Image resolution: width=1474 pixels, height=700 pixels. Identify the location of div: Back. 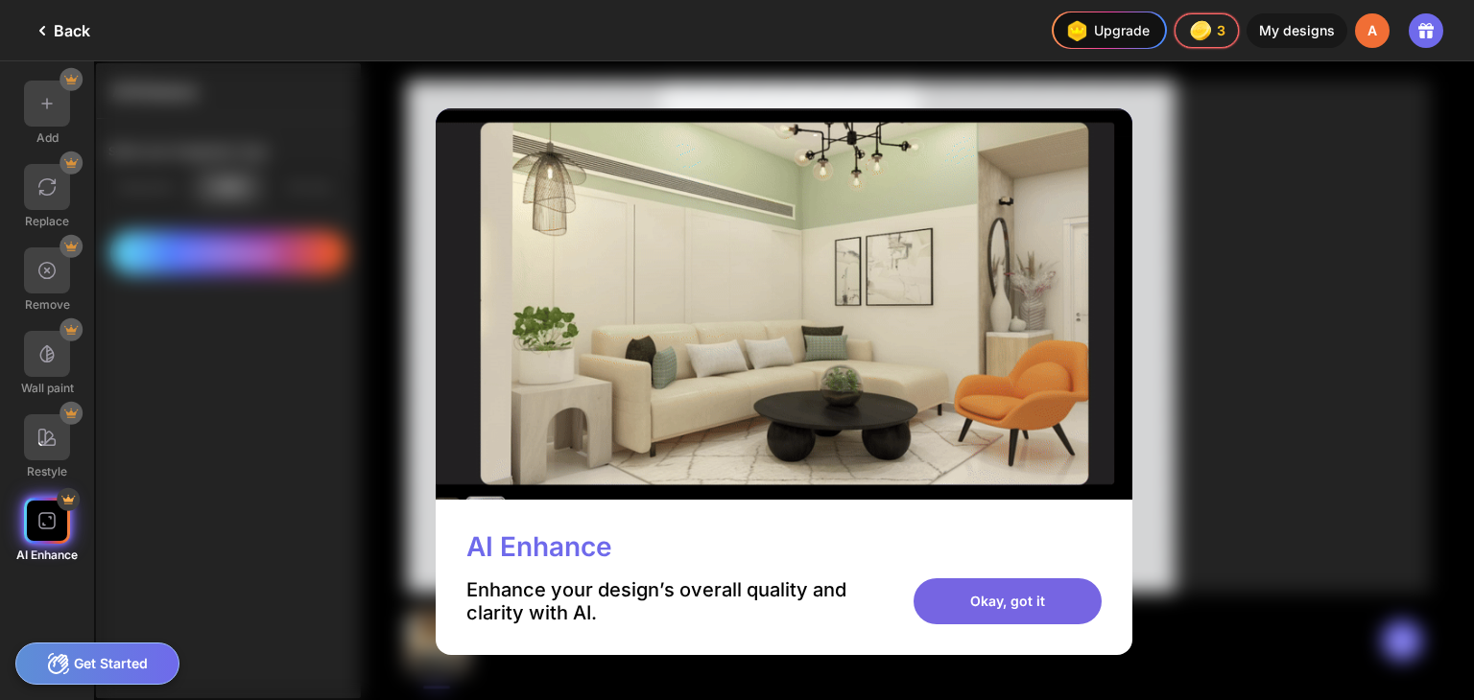
(60, 31).